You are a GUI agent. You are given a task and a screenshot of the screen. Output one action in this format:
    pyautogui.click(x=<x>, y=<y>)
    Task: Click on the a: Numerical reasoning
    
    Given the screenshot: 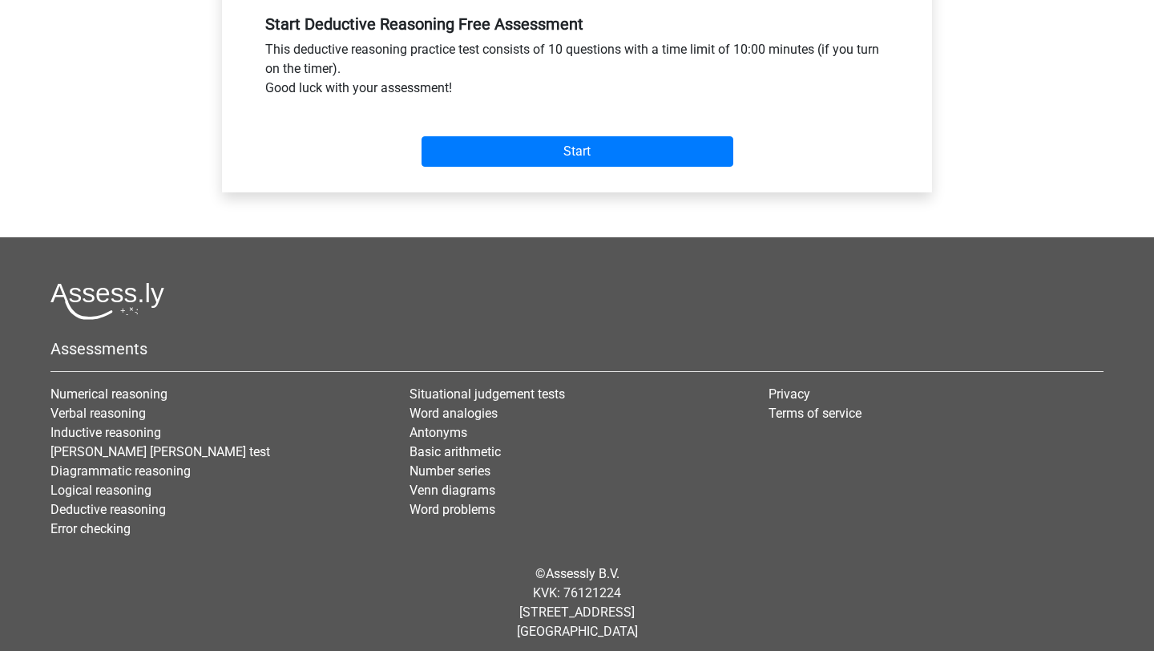 What is the action you would take?
    pyautogui.click(x=109, y=394)
    